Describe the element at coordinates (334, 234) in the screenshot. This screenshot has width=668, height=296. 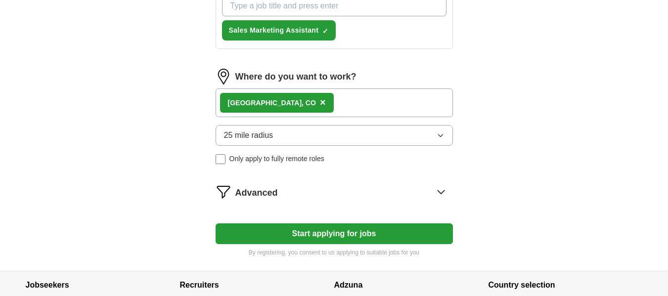
I see `button: Start applying for jobs` at that location.